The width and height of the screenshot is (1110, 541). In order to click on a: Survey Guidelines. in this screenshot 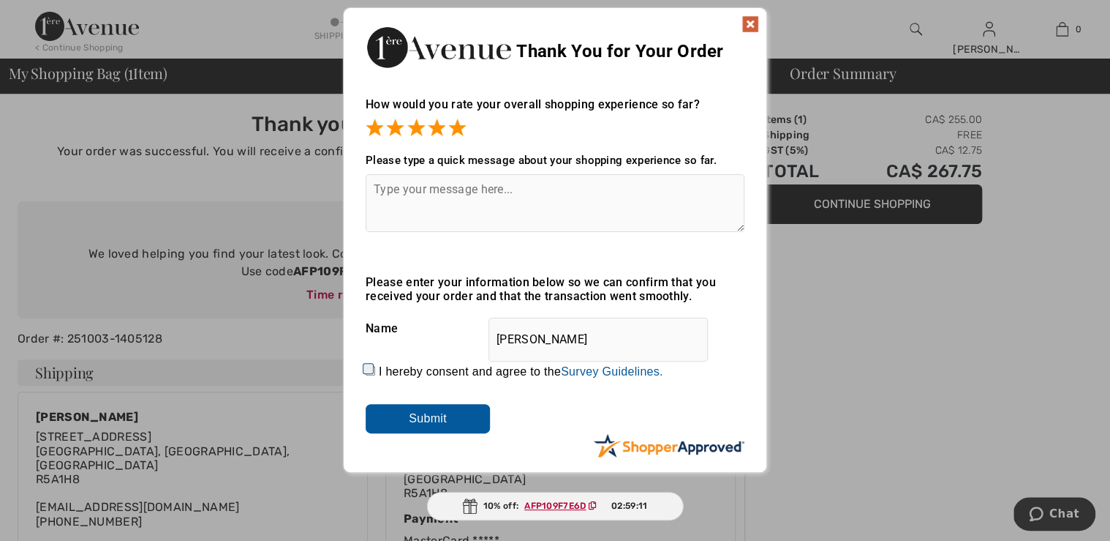, I will do `click(612, 371)`.